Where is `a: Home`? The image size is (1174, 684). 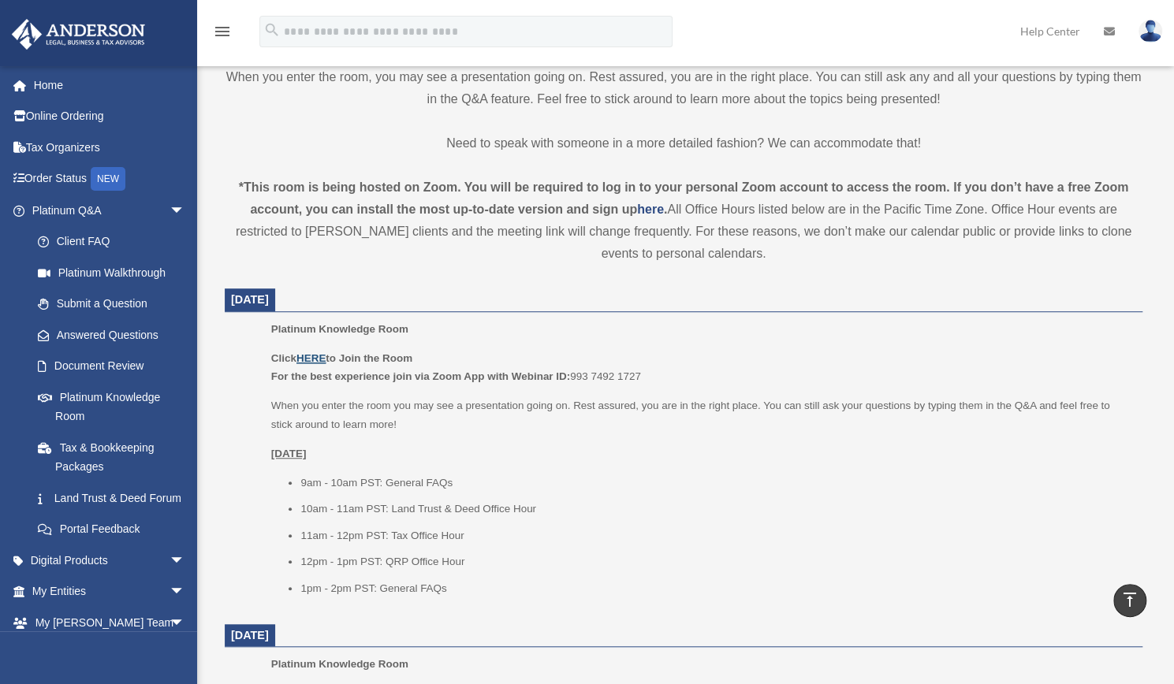 a: Home is located at coordinates (110, 85).